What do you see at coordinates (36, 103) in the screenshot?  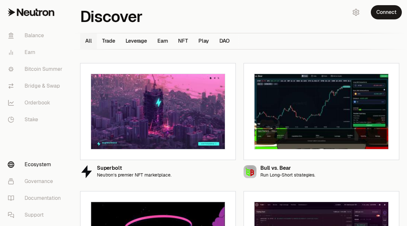 I see `a: Orderbook` at bounding box center [36, 103].